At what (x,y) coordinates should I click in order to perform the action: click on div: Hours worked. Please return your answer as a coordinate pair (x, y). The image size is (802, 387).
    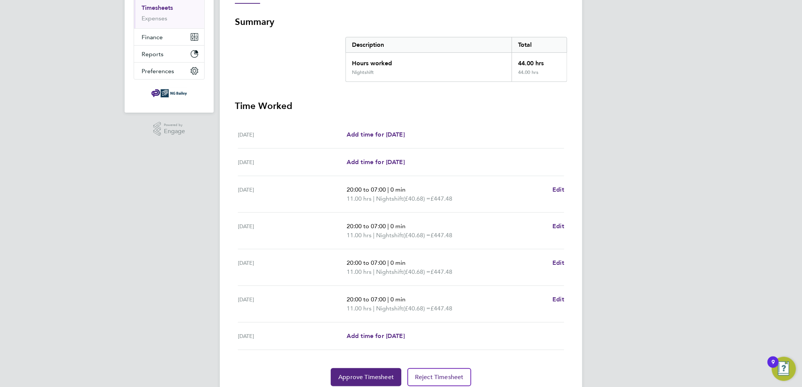
    Looking at the image, I should click on (428, 61).